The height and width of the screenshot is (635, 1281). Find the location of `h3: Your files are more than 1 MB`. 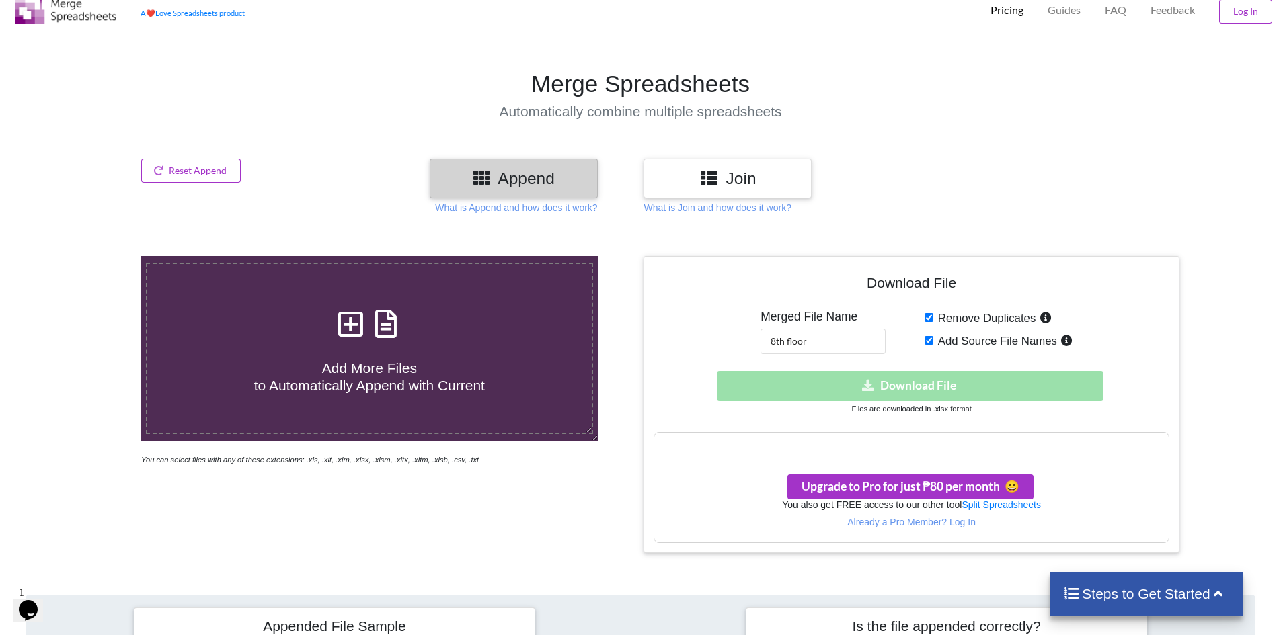

h3: Your files are more than 1 MB is located at coordinates (911, 447).